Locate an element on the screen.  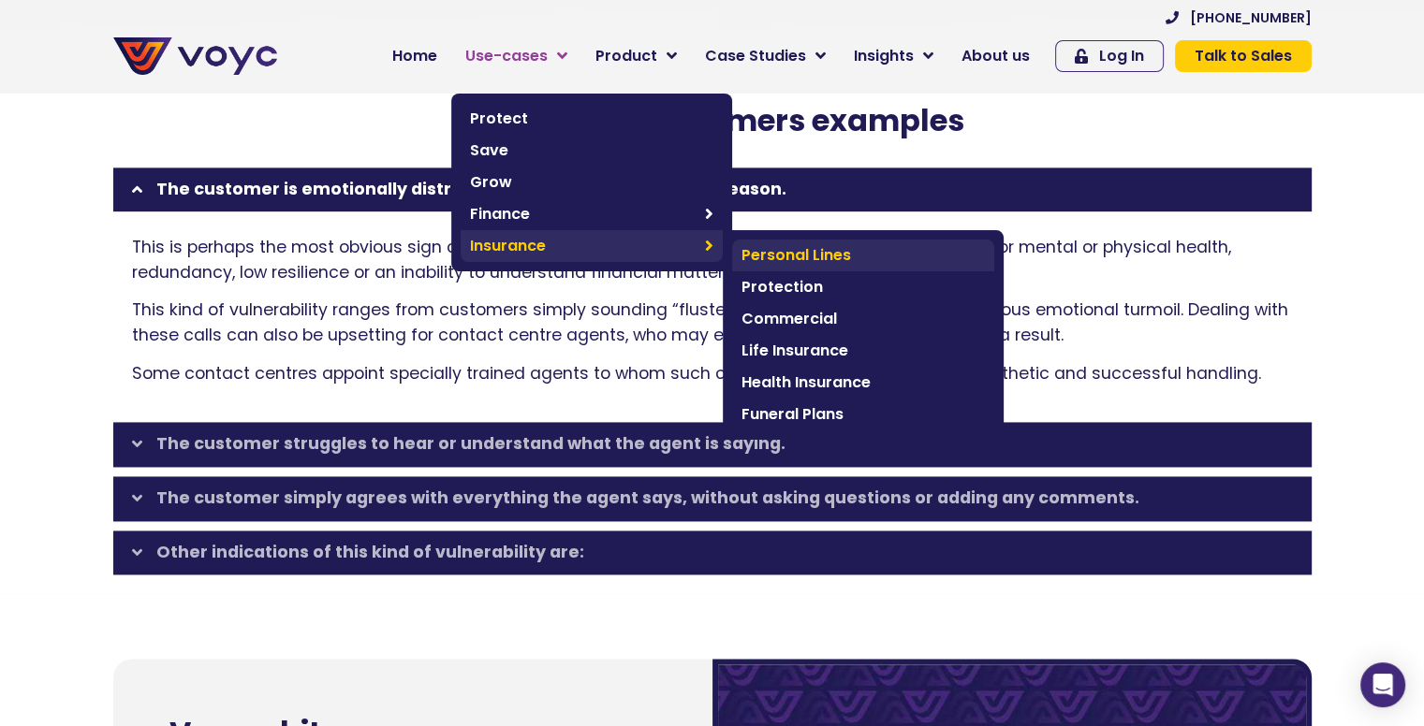
span: Health Insurance is located at coordinates (863, 383).